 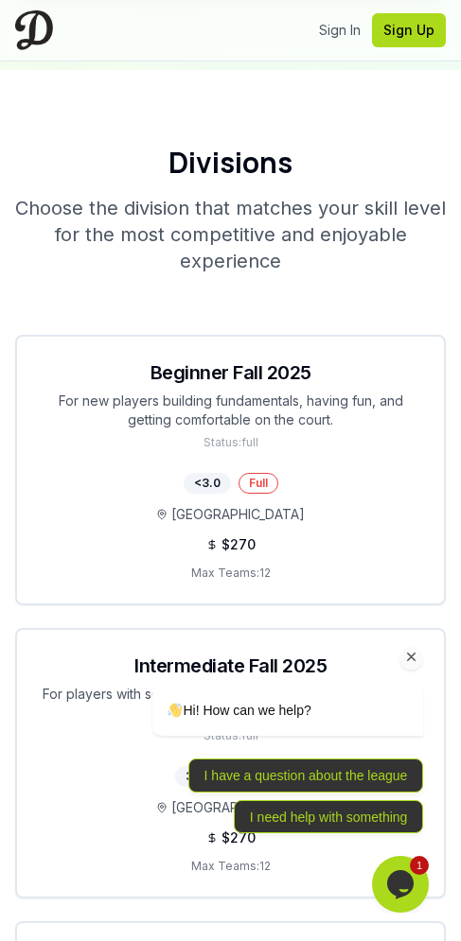 What do you see at coordinates (171, 246) in the screenshot?
I see `div: 👋Hi! How can we help?I have a question about the leagueI need help with something` at bounding box center [171, 246].